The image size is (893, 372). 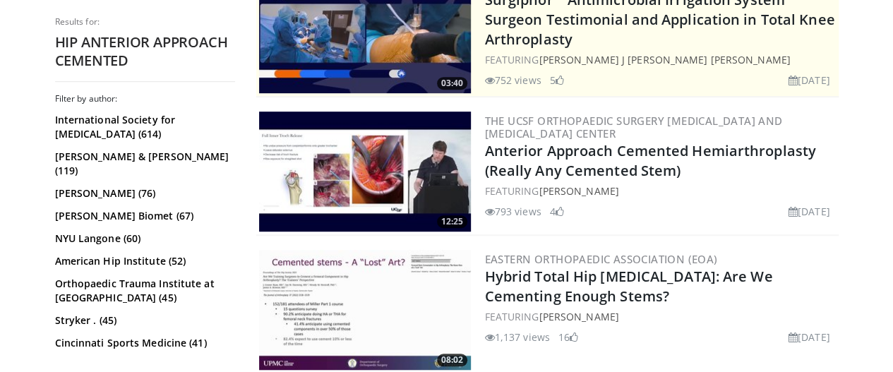 What do you see at coordinates (365, 310) in the screenshot?
I see `img: b1b444df-824b-49eb-875d-db6007a665d8.300x170_q85_crop-smart_upscale.jpg` at bounding box center [365, 310].